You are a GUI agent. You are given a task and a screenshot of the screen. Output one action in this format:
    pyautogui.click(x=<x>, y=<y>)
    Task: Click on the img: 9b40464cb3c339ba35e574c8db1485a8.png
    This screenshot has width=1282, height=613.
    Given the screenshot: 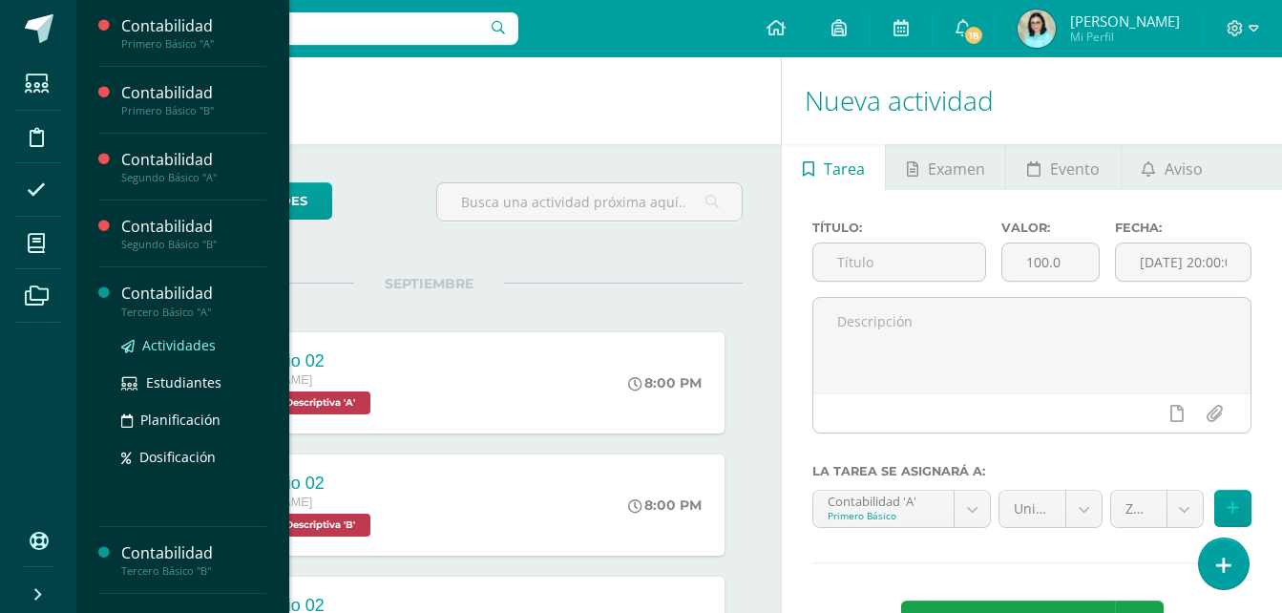 What is the action you would take?
    pyautogui.click(x=1037, y=29)
    